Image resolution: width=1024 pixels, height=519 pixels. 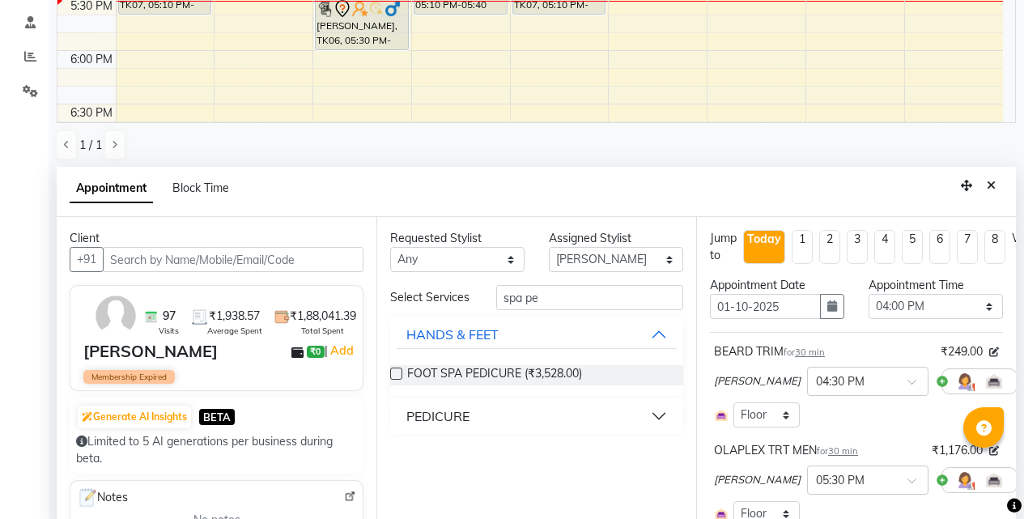 What do you see at coordinates (169, 316) in the screenshot?
I see `span: 97` at bounding box center [169, 316].